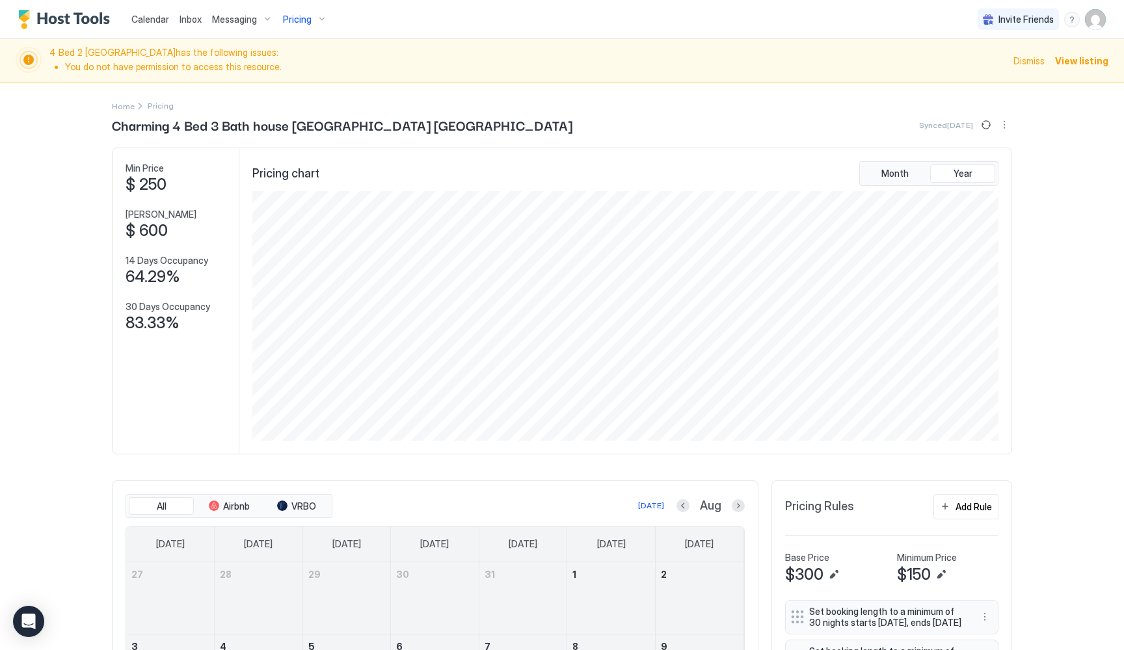 Image resolution: width=1124 pixels, height=650 pixels. What do you see at coordinates (819, 507) in the screenshot?
I see `span: Pricing Rules` at bounding box center [819, 507].